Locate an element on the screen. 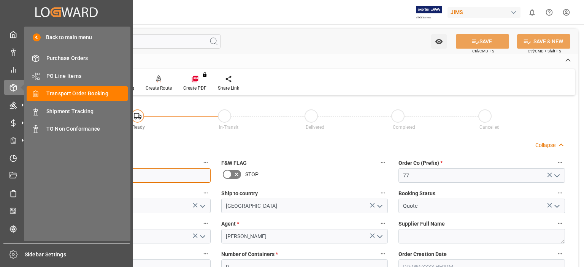 The image size is (584, 267). a: Shipment Tracking is located at coordinates (77, 111).